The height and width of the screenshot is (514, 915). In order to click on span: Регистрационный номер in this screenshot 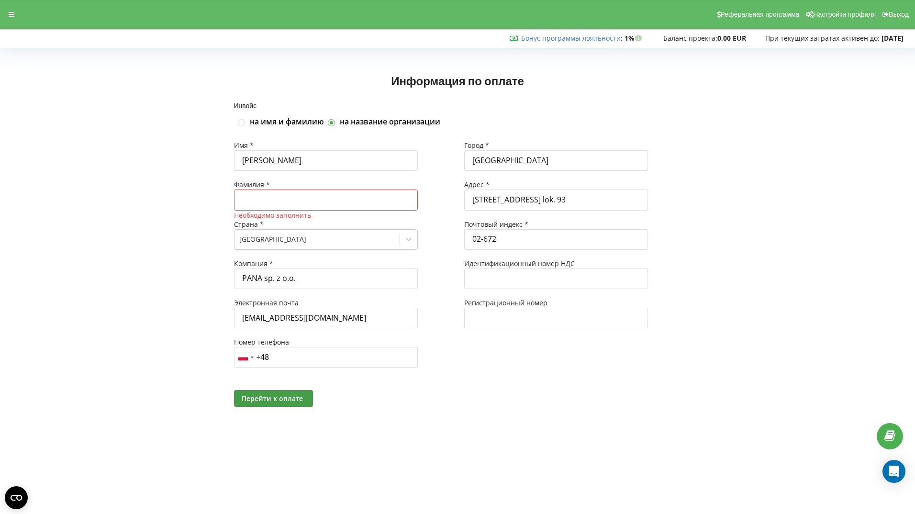, I will do `click(506, 302)`.